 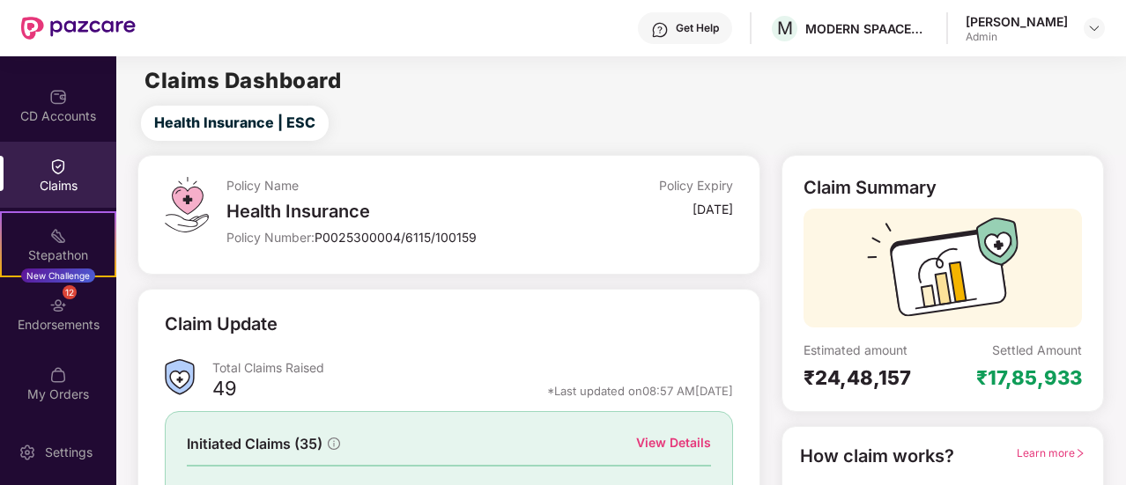 I want to click on div: Get Help, so click(x=697, y=28).